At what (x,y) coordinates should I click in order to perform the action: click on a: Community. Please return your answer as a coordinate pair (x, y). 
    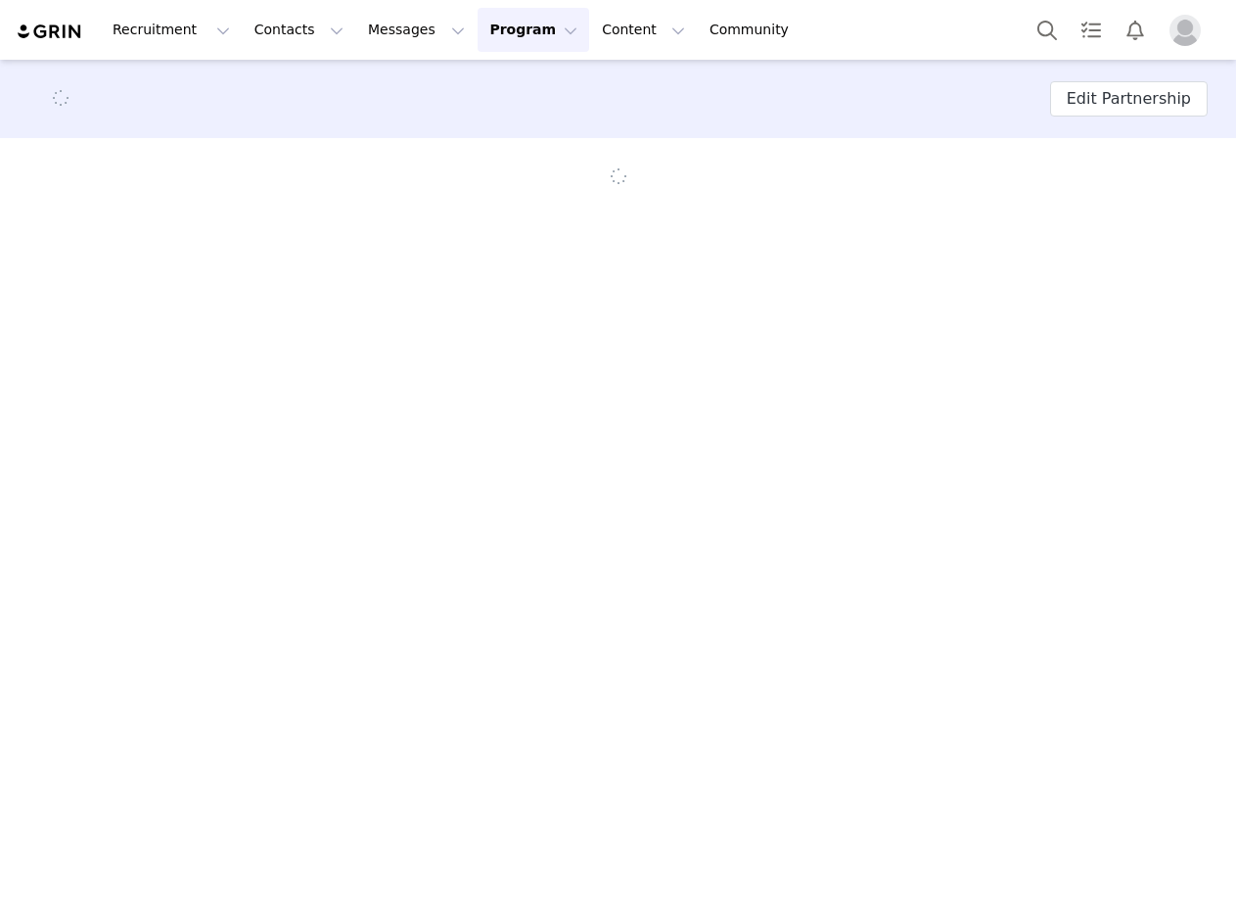
    Looking at the image, I should click on (754, 29).